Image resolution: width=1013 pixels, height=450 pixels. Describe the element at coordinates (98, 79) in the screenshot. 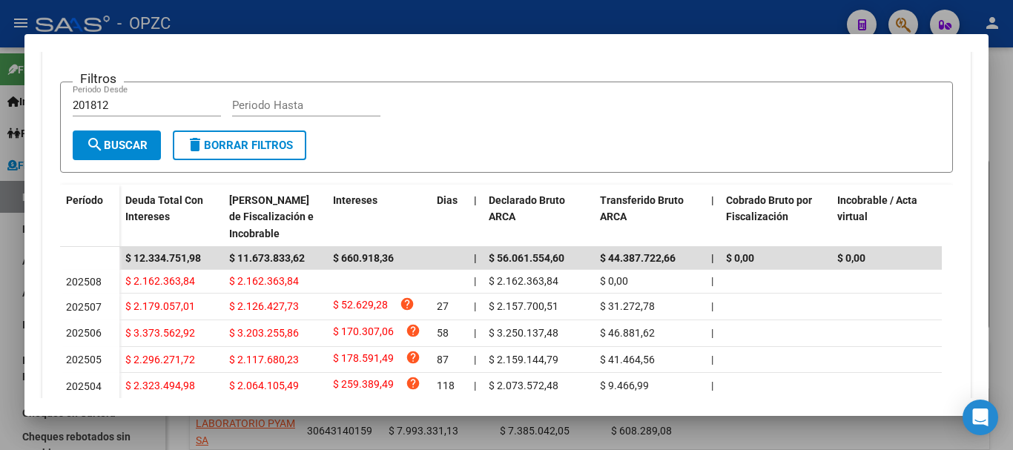

I see `h3: Filtros` at that location.